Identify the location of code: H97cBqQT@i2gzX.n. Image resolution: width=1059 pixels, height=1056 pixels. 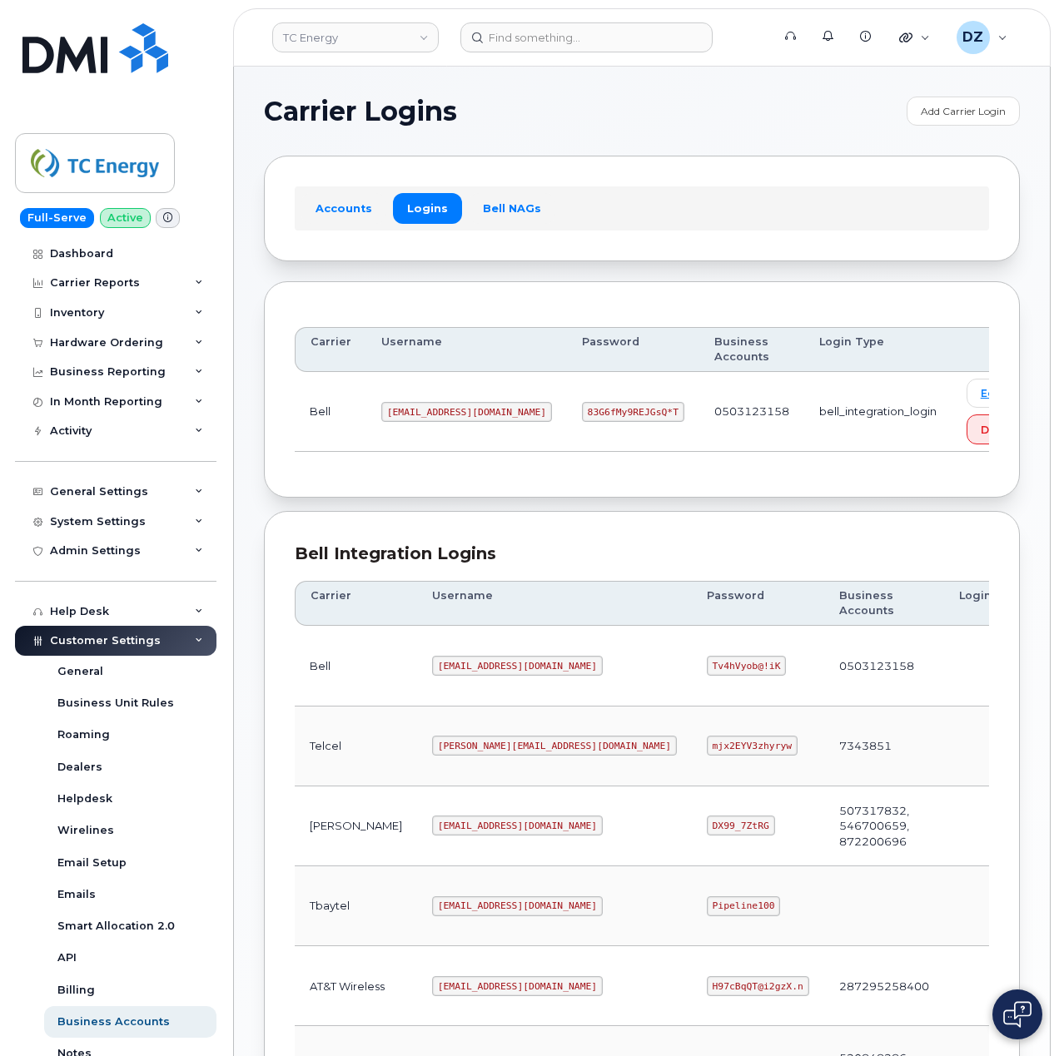
(757, 986).